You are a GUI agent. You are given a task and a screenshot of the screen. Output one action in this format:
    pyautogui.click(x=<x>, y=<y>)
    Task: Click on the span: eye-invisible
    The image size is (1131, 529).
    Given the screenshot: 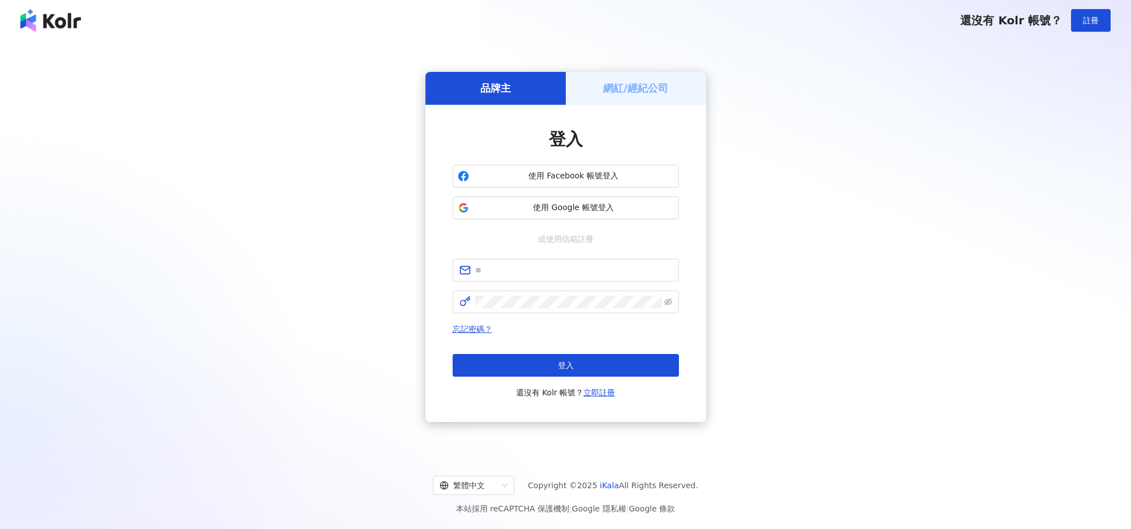 What is the action you would take?
    pyautogui.click(x=668, y=302)
    